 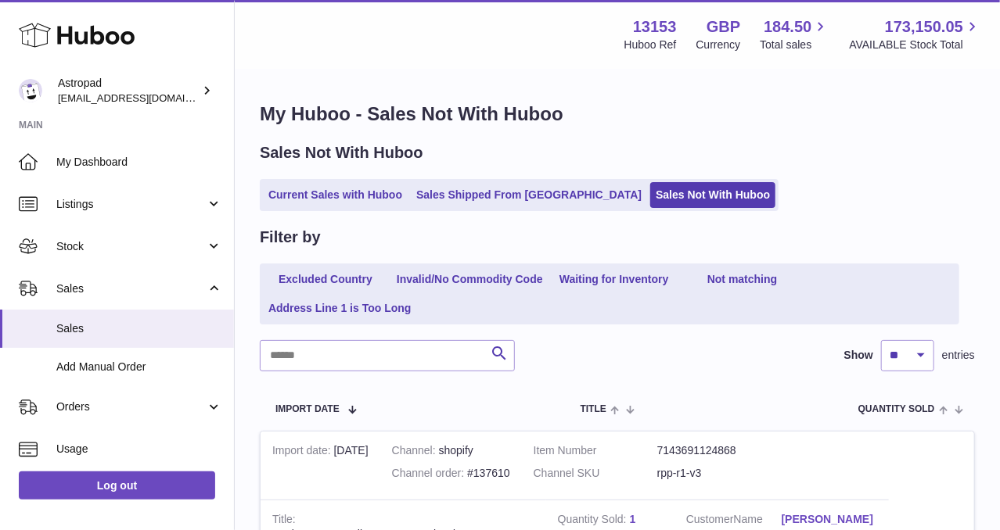 I want to click on span: My Dashboard, so click(x=139, y=162).